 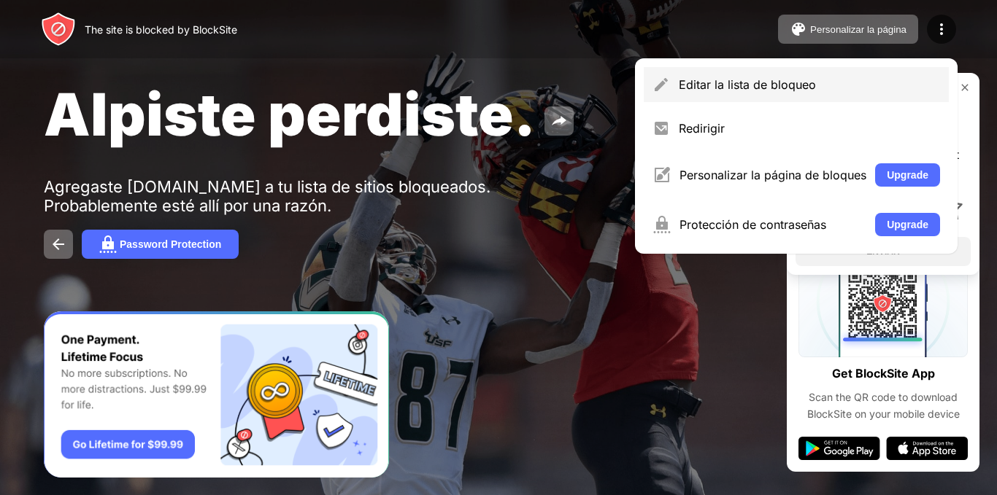 I want to click on img: menu-password.svg, so click(x=661, y=225).